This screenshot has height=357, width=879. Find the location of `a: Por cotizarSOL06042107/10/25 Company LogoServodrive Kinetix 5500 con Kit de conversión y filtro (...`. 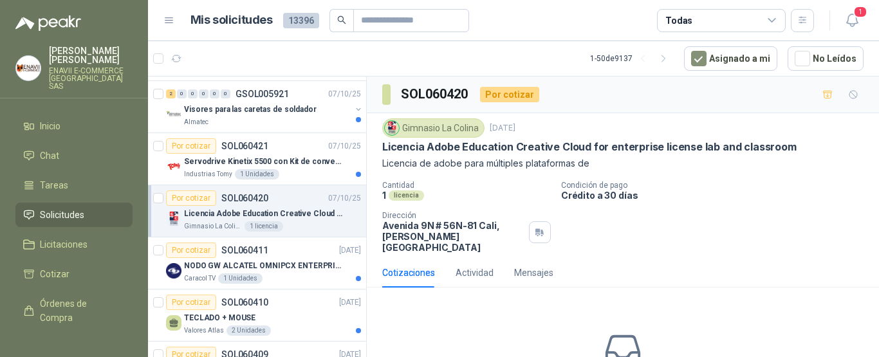

a: Por cotizarSOL06042107/10/25 Company LogoServodrive Kinetix 5500 con Kit de conversión y filtro (... is located at coordinates (257, 159).